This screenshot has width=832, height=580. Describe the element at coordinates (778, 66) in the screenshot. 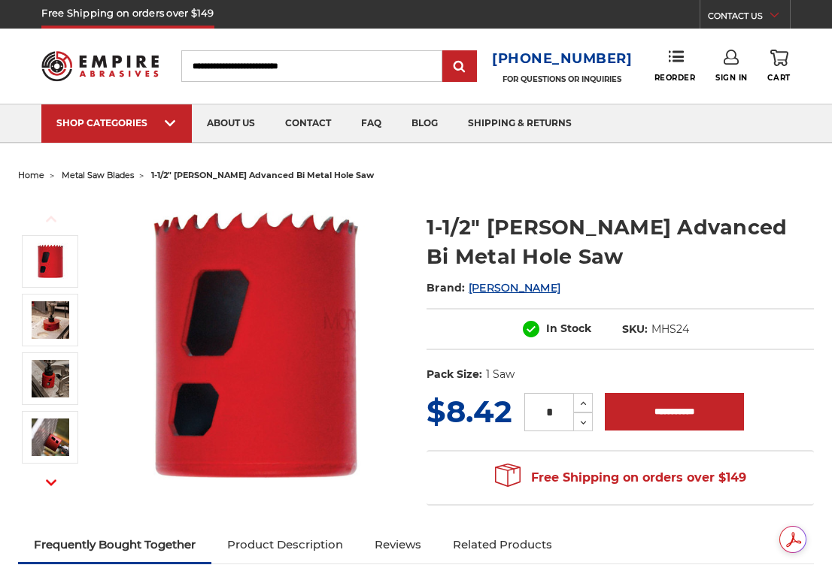

I see `a: Cart` at that location.